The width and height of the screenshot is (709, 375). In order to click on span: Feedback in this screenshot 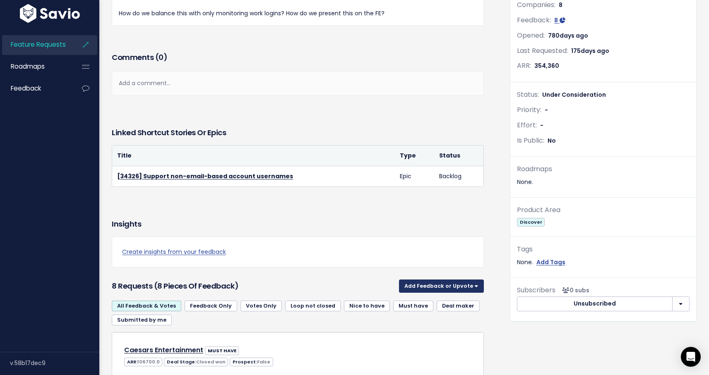, I will do `click(26, 88)`.